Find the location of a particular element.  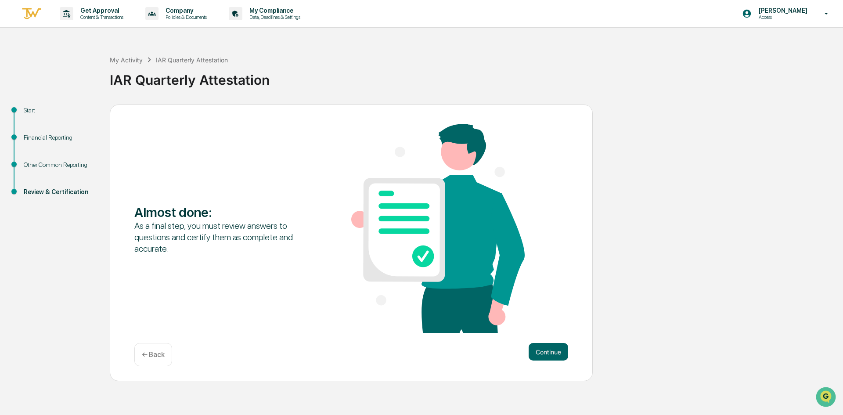

a: 🗄️Attestations is located at coordinates (86, 115).